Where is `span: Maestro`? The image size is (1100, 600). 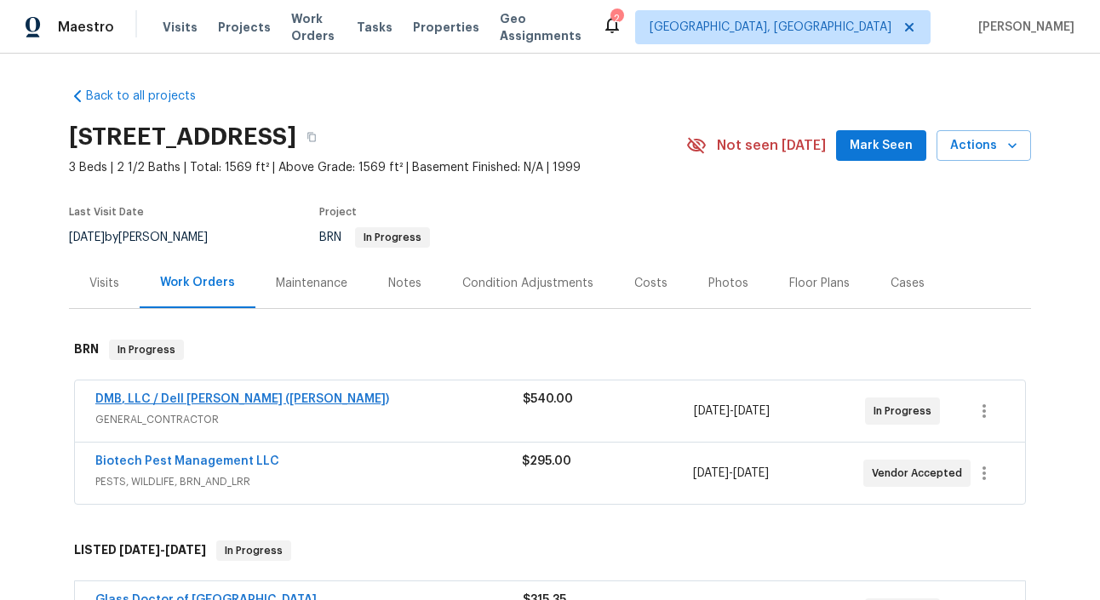
span: Maestro is located at coordinates (86, 27).